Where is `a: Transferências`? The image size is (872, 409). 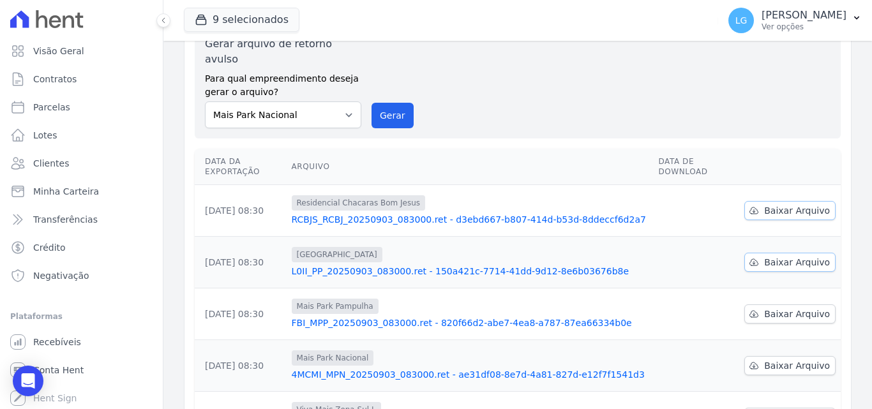 a: Transferências is located at coordinates (81, 220).